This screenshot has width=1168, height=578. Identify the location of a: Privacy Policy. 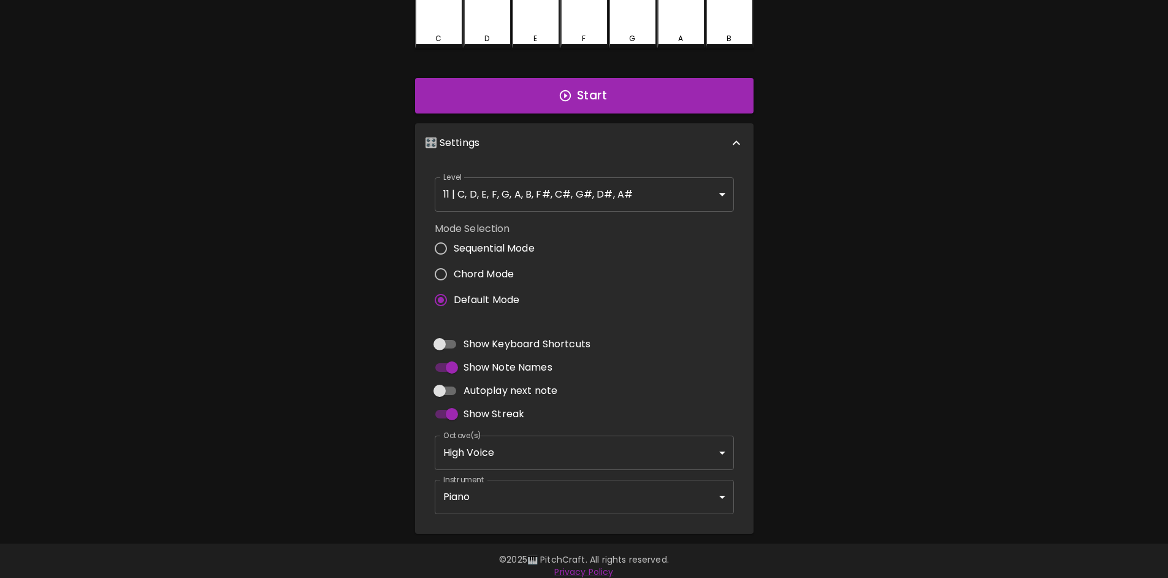
(584, 572).